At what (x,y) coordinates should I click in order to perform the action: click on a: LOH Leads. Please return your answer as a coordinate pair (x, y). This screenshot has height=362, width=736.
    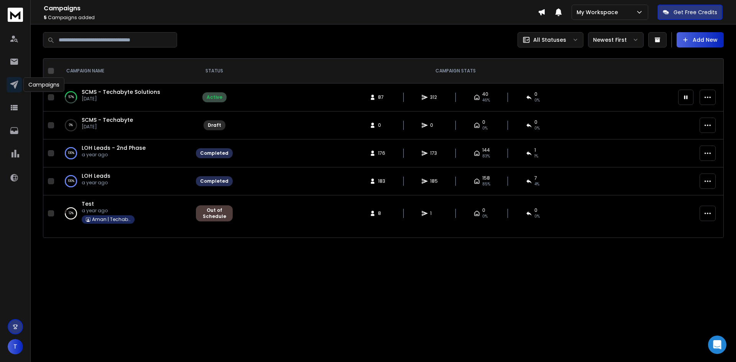
    Looking at the image, I should click on (96, 176).